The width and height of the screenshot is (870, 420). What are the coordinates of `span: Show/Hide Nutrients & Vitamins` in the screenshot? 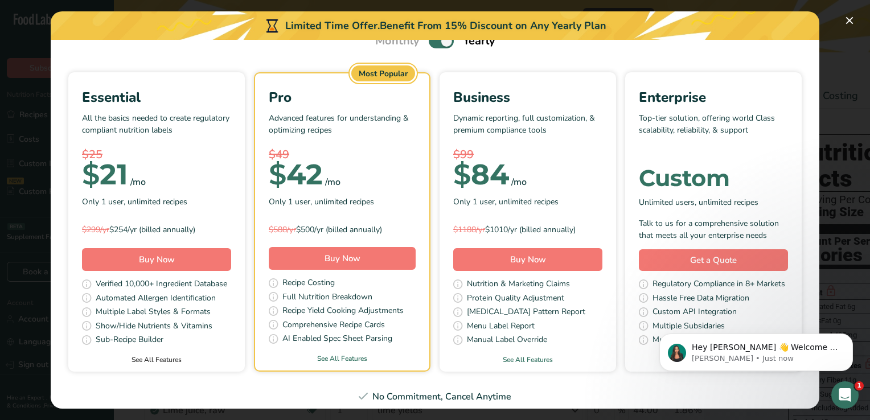 It's located at (154, 327).